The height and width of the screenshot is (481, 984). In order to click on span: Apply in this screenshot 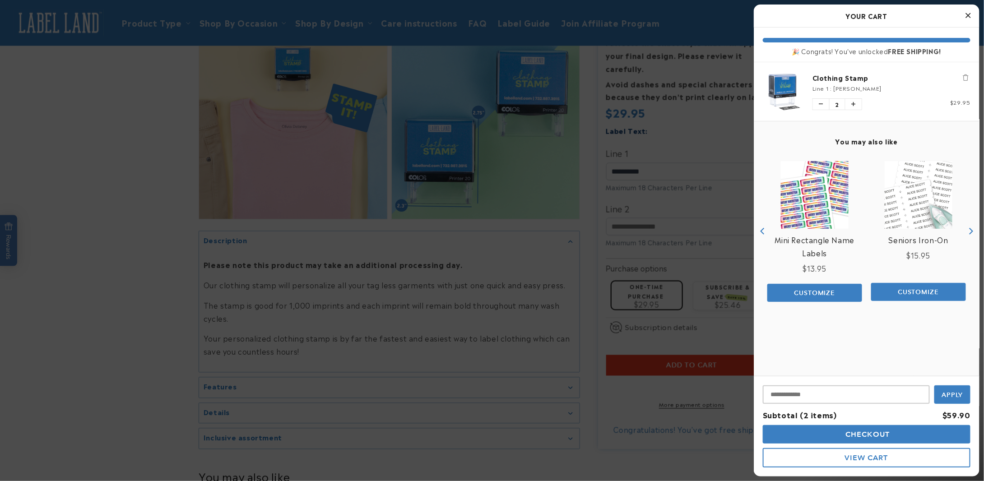, I will do `click(952, 395)`.